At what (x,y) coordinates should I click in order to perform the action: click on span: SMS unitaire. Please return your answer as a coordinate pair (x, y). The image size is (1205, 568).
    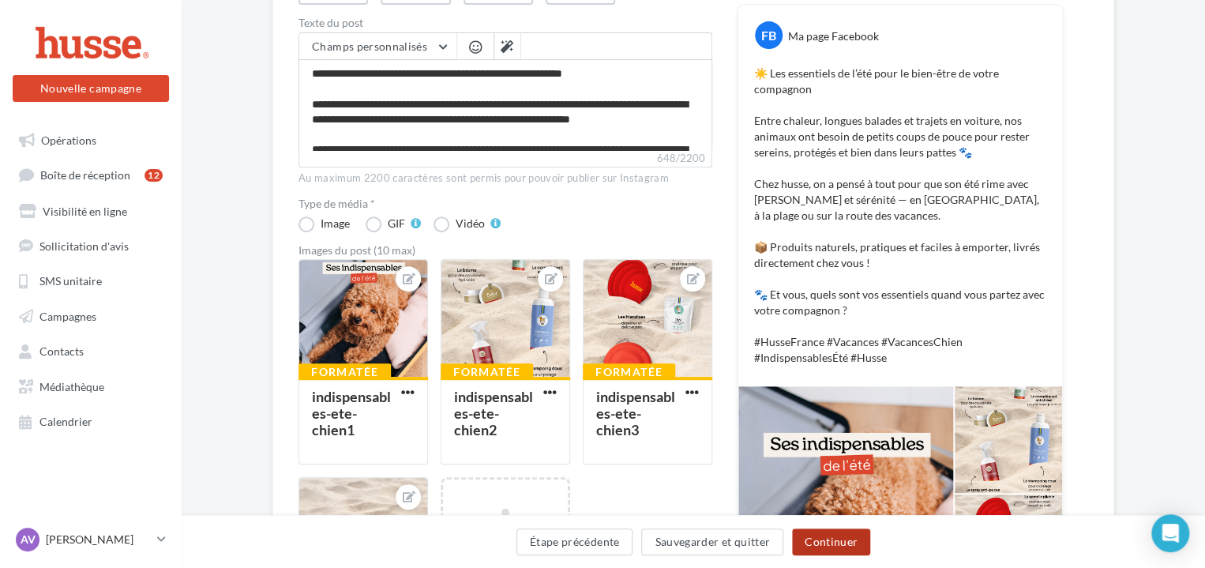
    Looking at the image, I should click on (70, 280).